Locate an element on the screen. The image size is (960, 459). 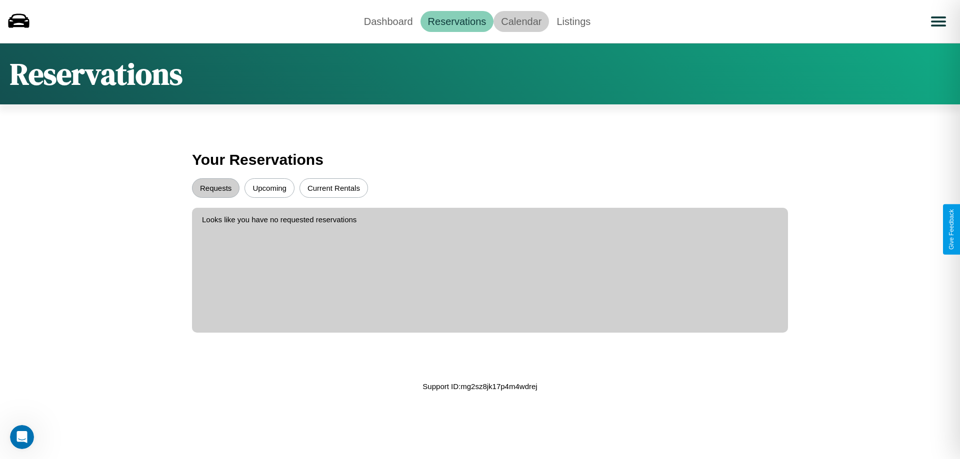
h1: Reservations is located at coordinates (96, 74).